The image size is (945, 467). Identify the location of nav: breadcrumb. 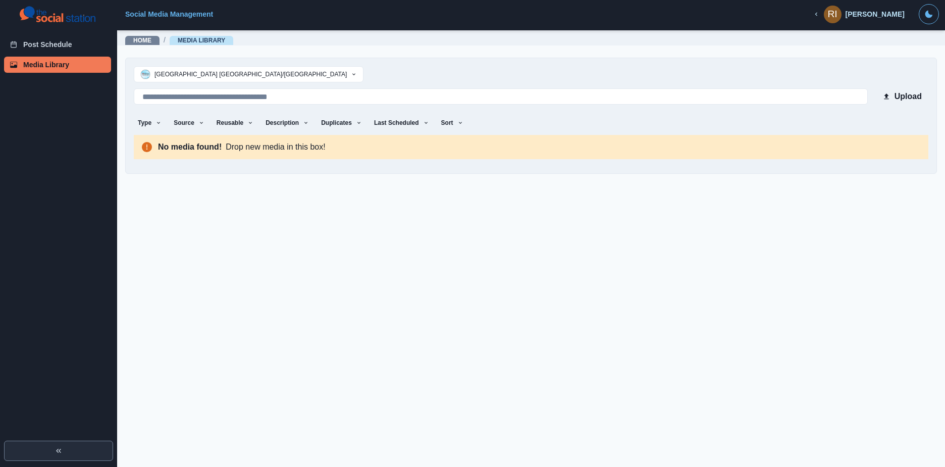
(179, 40).